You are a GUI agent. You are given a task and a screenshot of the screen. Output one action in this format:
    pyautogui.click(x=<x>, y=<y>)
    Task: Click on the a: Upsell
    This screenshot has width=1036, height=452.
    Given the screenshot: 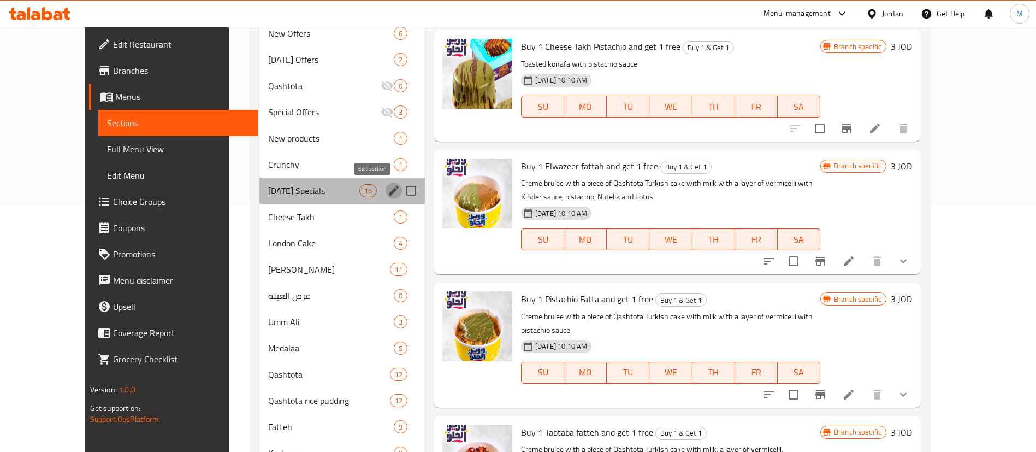 What is the action you would take?
    pyautogui.click(x=173, y=307)
    